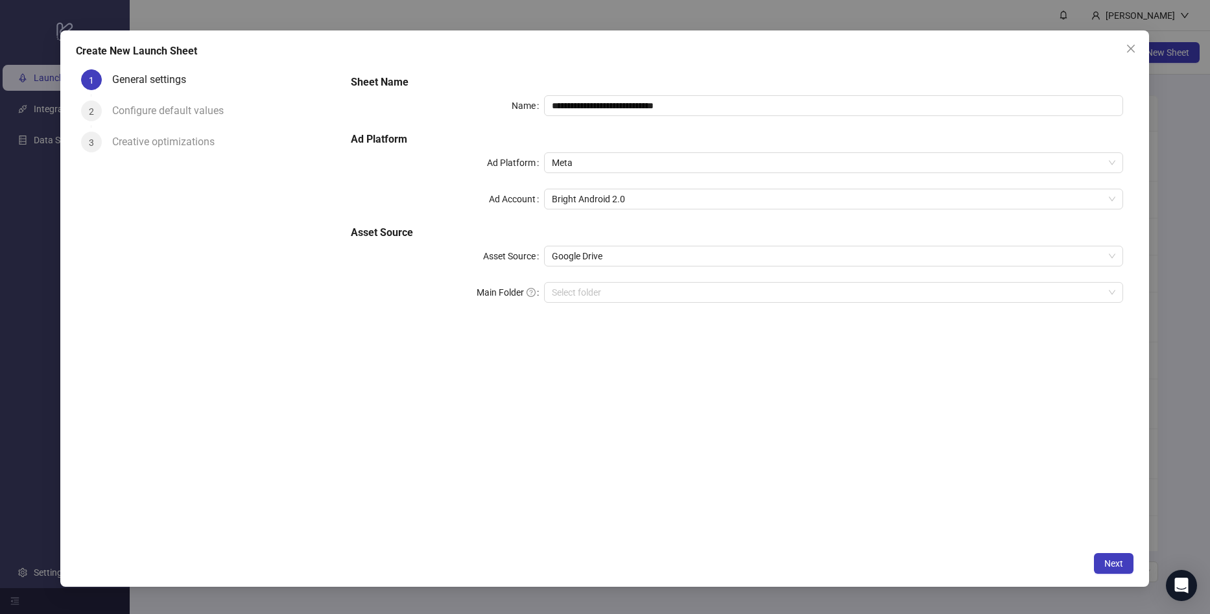 The image size is (1210, 614). What do you see at coordinates (169, 142) in the screenshot?
I see `div: Creative optimizations` at bounding box center [169, 142].